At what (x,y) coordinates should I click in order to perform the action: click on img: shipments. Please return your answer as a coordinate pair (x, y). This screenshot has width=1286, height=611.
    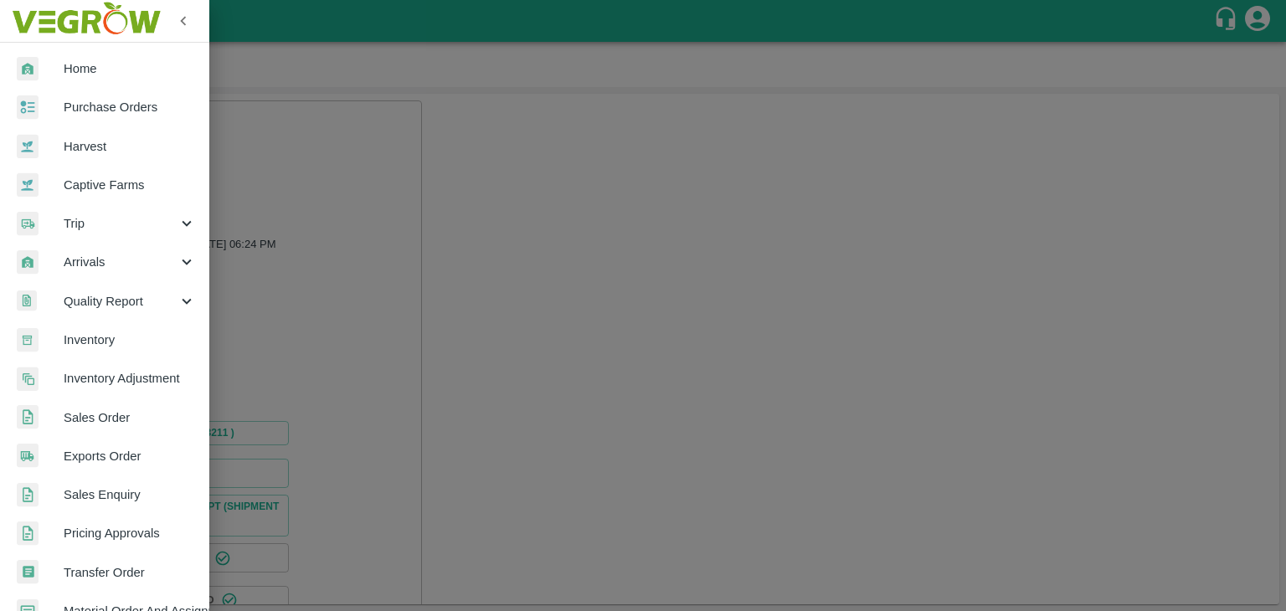
    Looking at the image, I should click on (28, 455).